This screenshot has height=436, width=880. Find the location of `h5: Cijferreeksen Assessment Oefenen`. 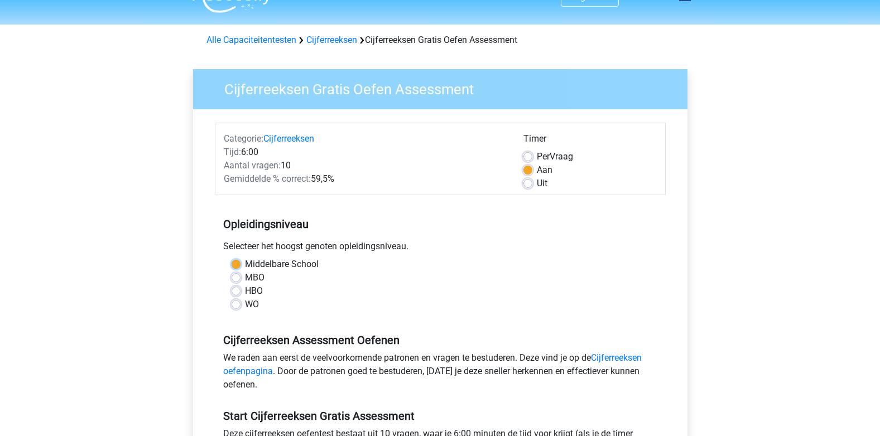

h5: Cijferreeksen Assessment Oefenen is located at coordinates (440, 340).